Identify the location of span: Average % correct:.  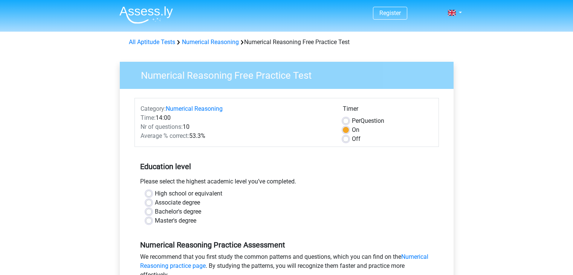
(165, 136).